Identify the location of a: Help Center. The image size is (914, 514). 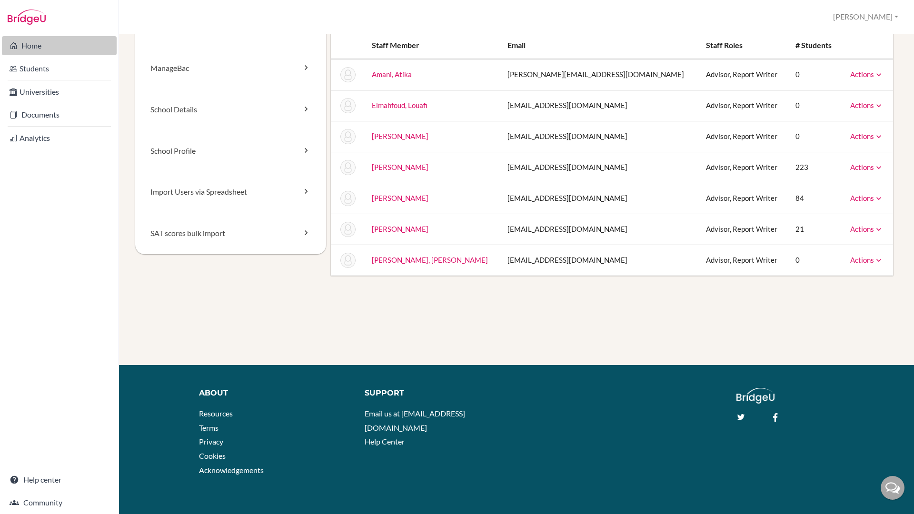
(385, 441).